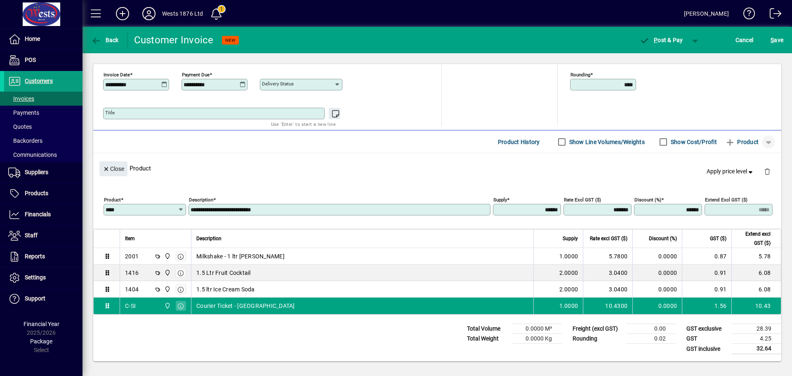 Image resolution: width=792 pixels, height=376 pixels. Describe the element at coordinates (772, 40) in the screenshot. I see `span: S` at that location.